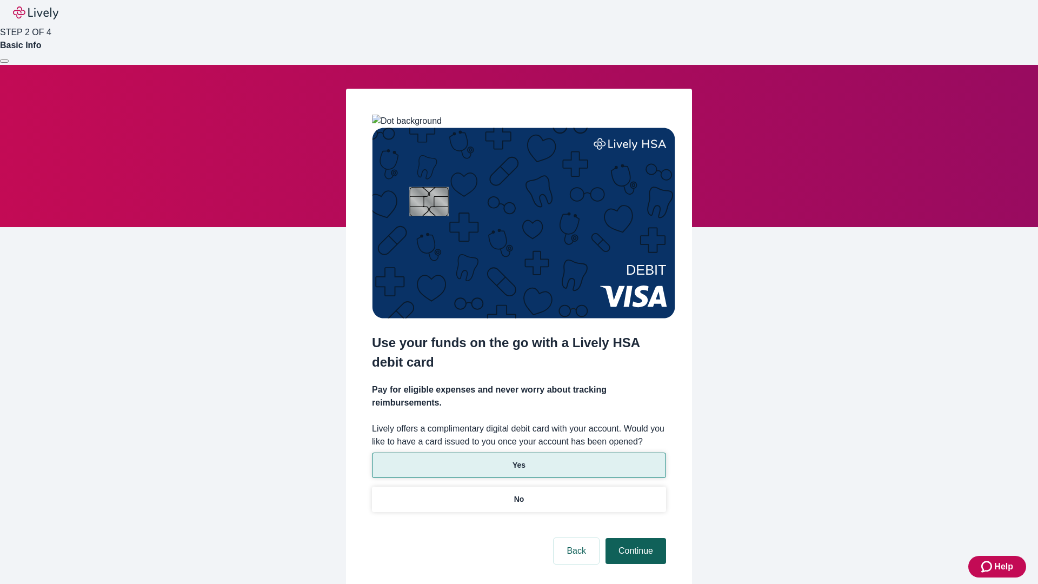 This screenshot has height=584, width=1038. What do you see at coordinates (987, 566) in the screenshot?
I see `svg: Zendesk support icon` at bounding box center [987, 566].